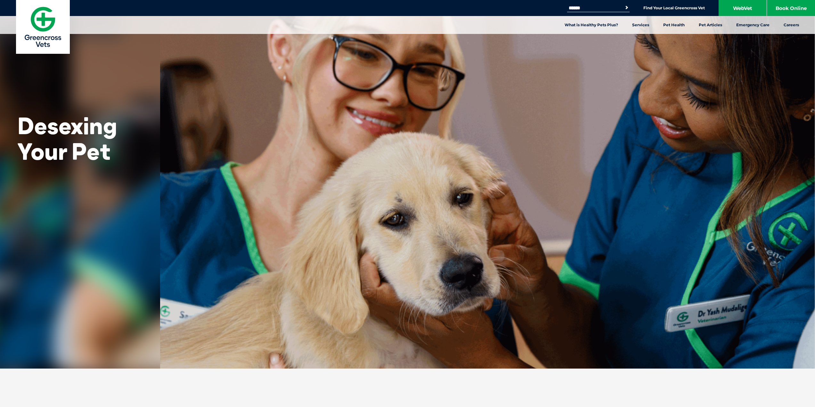 The image size is (815, 407). I want to click on a: Services, so click(640, 25).